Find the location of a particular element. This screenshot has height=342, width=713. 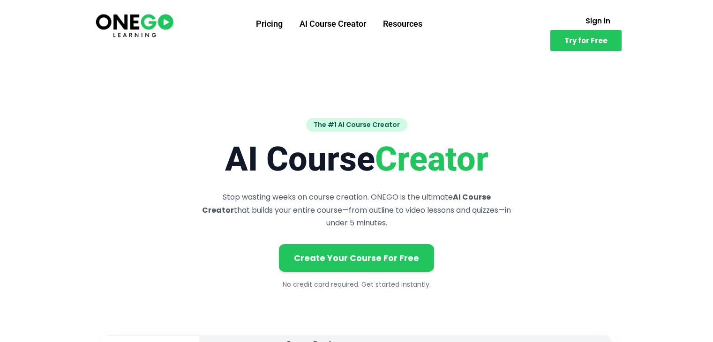

a: Sign in is located at coordinates (597, 21).